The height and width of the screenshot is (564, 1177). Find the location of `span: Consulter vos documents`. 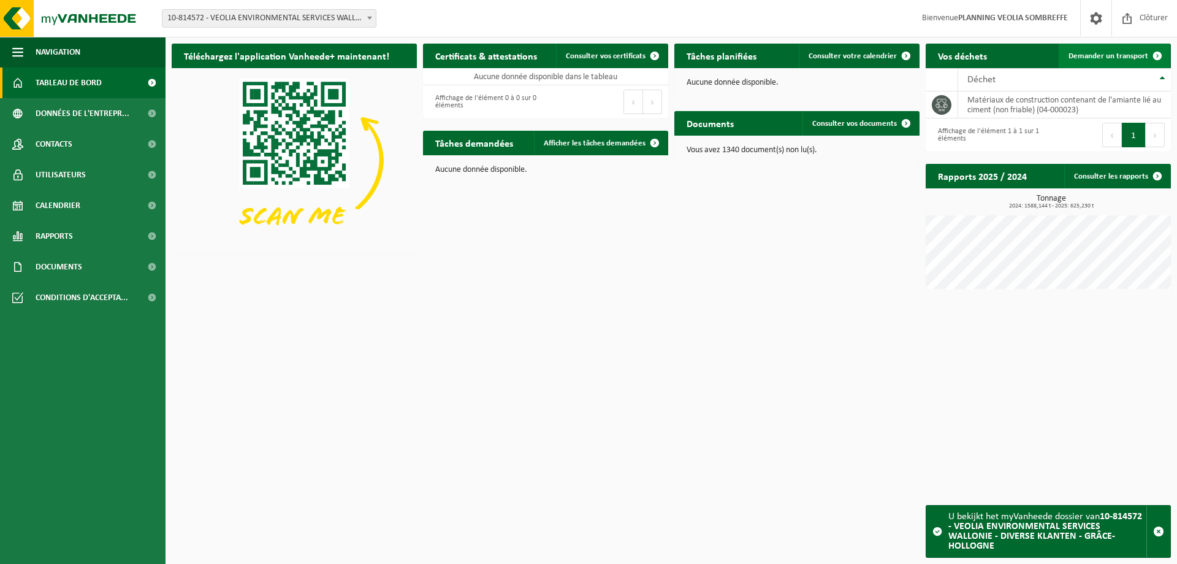

span: Consulter vos documents is located at coordinates (855, 123).